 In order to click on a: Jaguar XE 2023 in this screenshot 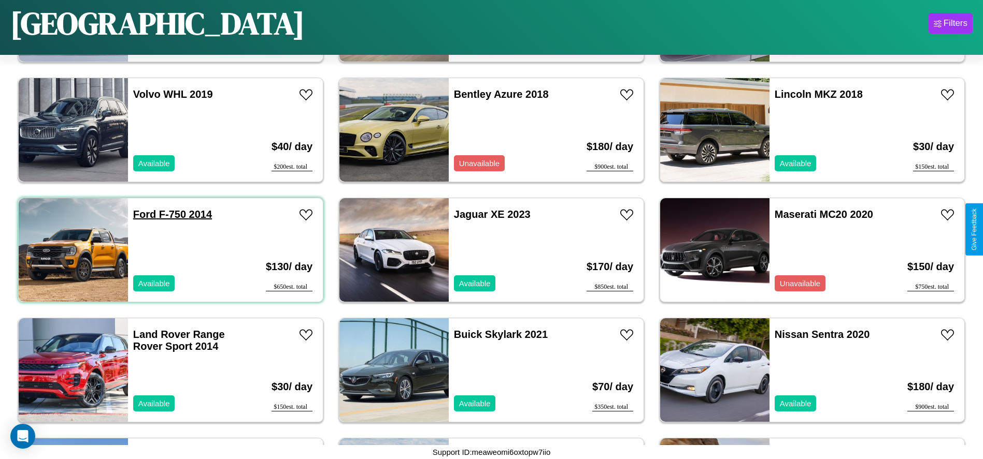, I will do `click(492, 214)`.